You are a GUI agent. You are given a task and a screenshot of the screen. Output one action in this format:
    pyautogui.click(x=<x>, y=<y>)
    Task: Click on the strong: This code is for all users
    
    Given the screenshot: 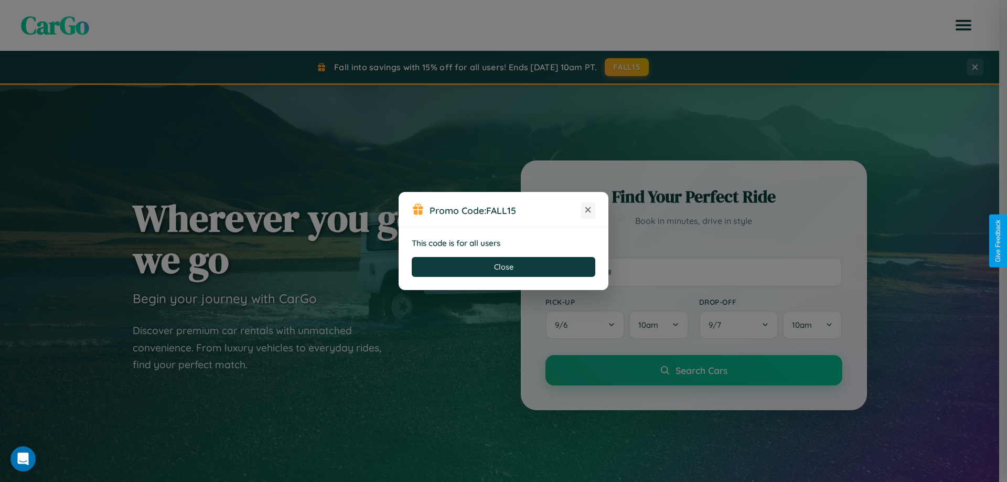 What is the action you would take?
    pyautogui.click(x=456, y=243)
    